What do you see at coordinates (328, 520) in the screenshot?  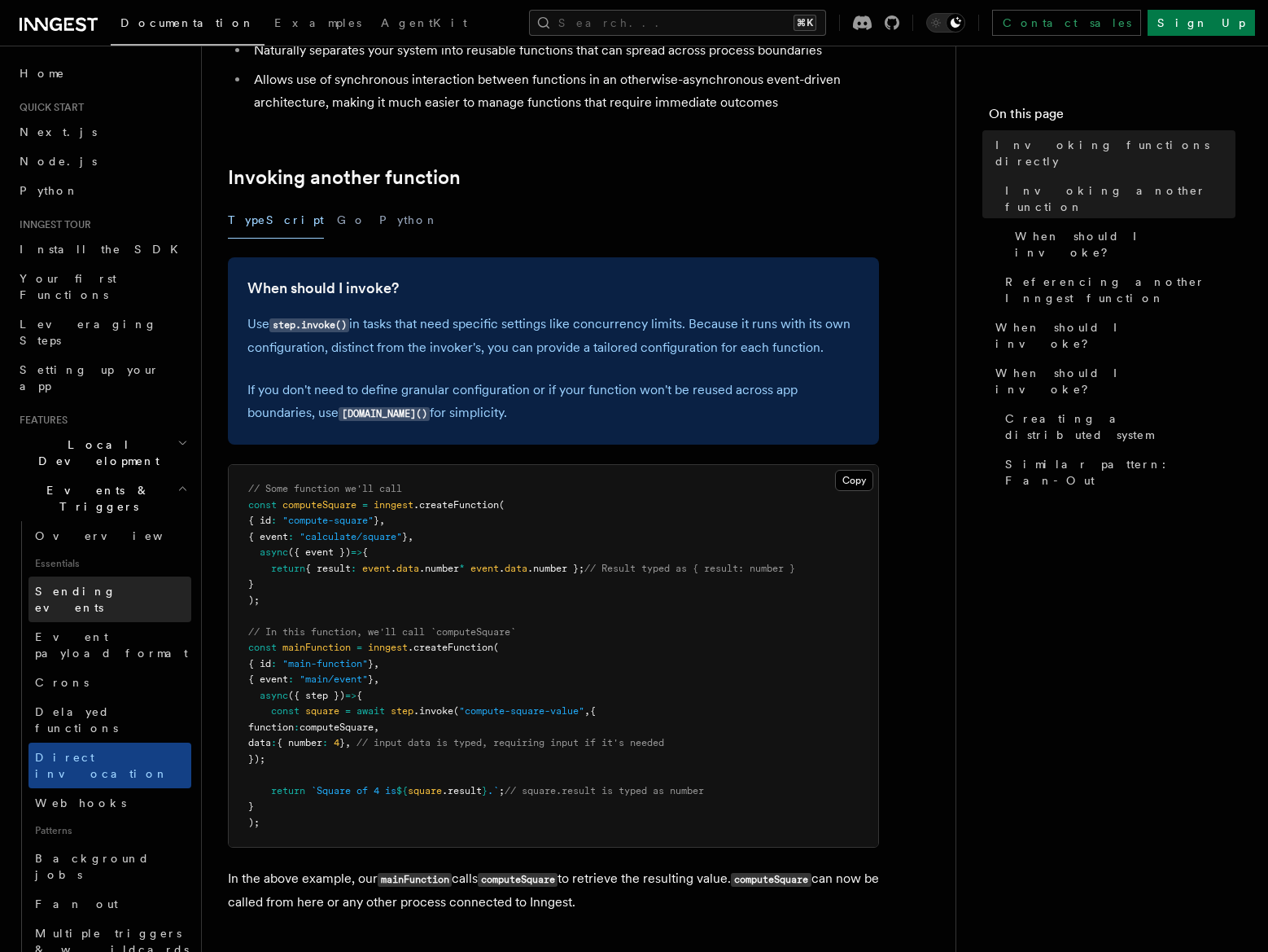 I see `span: "compute-square"` at bounding box center [328, 520].